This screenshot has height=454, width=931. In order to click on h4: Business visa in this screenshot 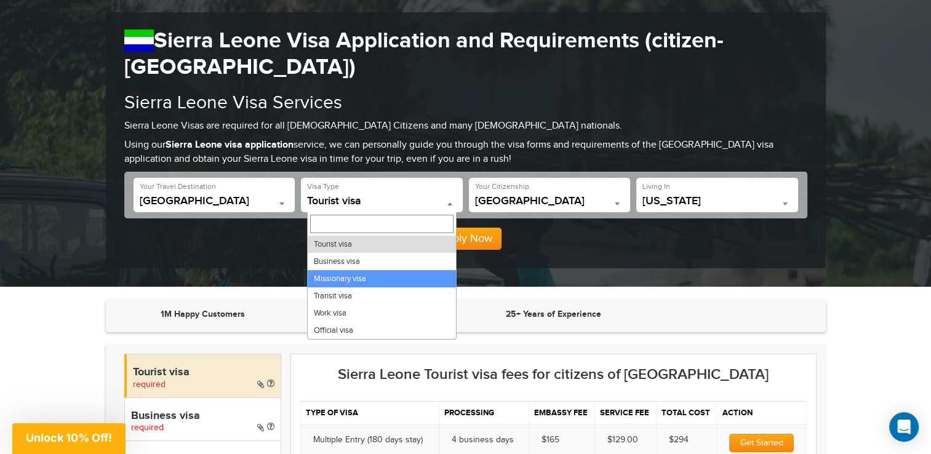, I will do `click(202, 416)`.